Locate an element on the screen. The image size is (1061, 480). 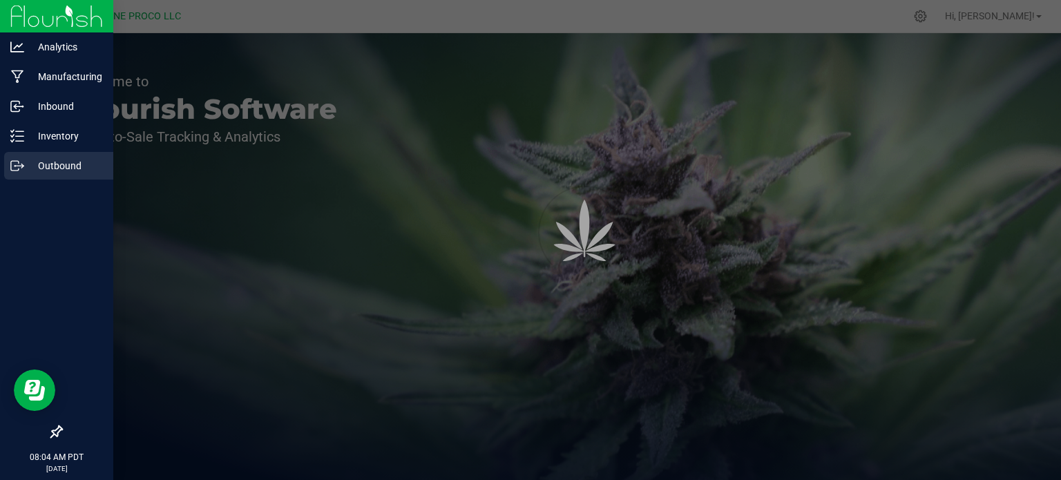
p: Manufacturing is located at coordinates (66, 77).